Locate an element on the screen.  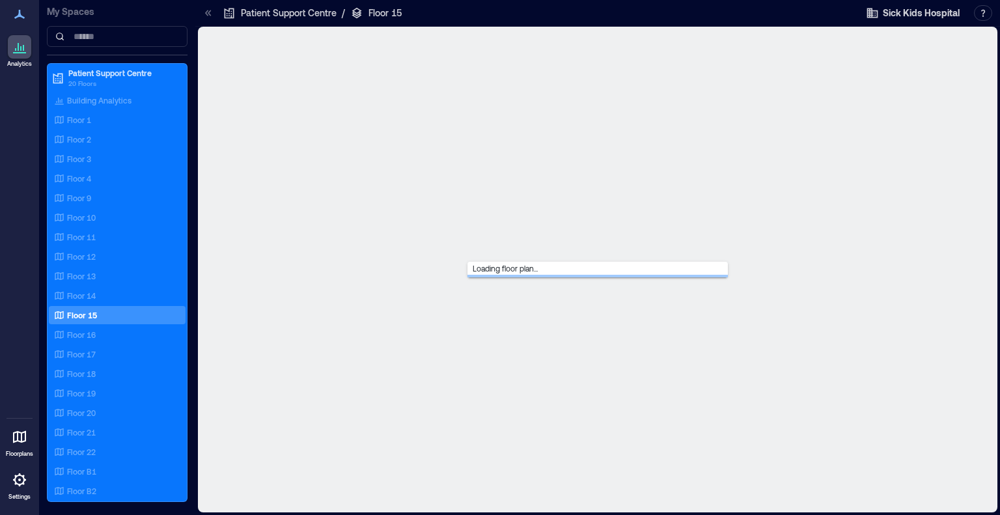
p: Floor 20 is located at coordinates (81, 413).